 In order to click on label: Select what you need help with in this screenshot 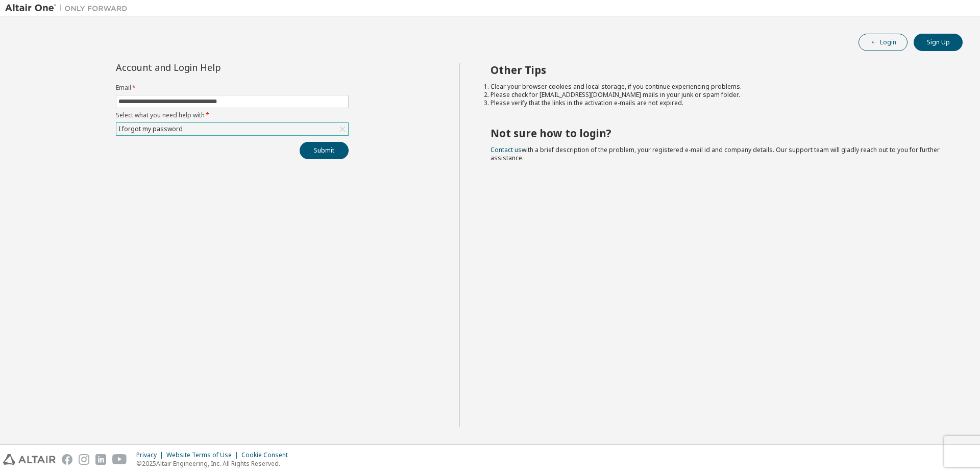, I will do `click(232, 115)`.